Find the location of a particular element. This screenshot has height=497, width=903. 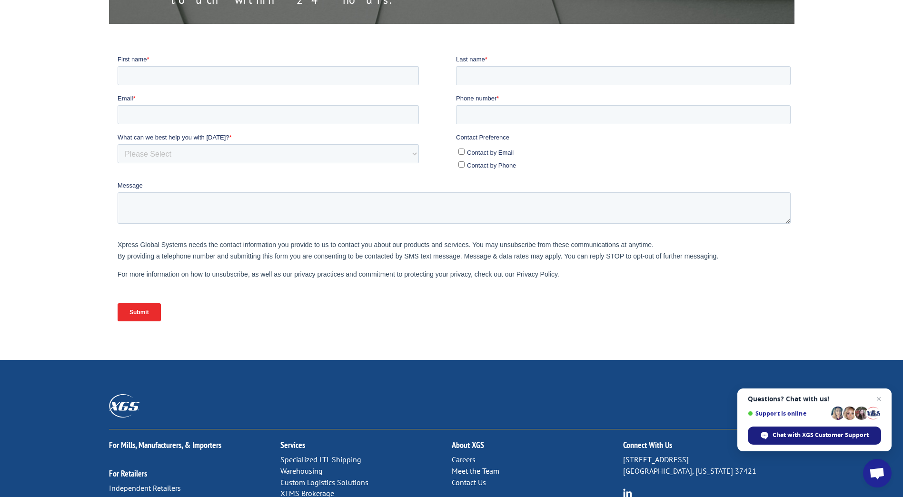

a: Custom Logistics Solutions is located at coordinates (324, 482).